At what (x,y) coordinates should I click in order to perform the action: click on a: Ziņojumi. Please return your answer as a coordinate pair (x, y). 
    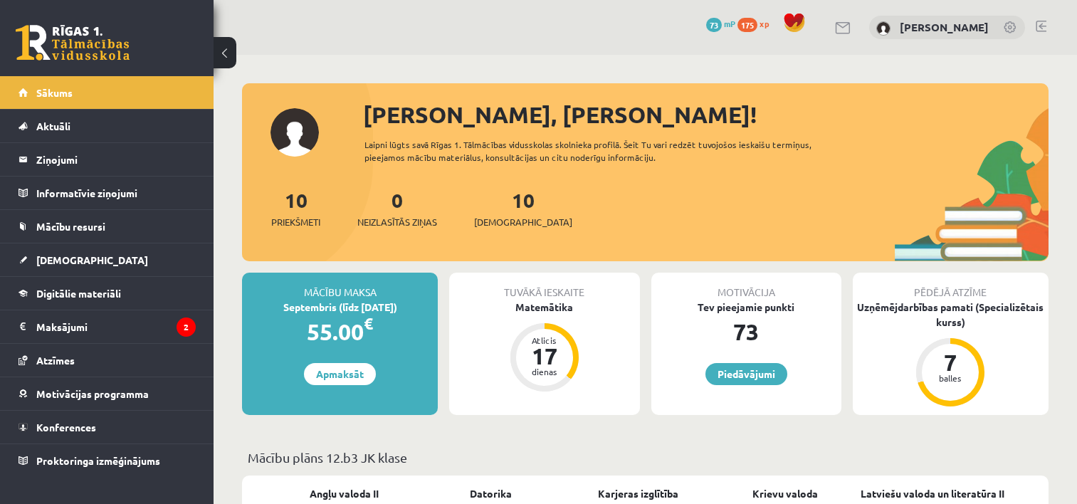
    Looking at the image, I should click on (107, 159).